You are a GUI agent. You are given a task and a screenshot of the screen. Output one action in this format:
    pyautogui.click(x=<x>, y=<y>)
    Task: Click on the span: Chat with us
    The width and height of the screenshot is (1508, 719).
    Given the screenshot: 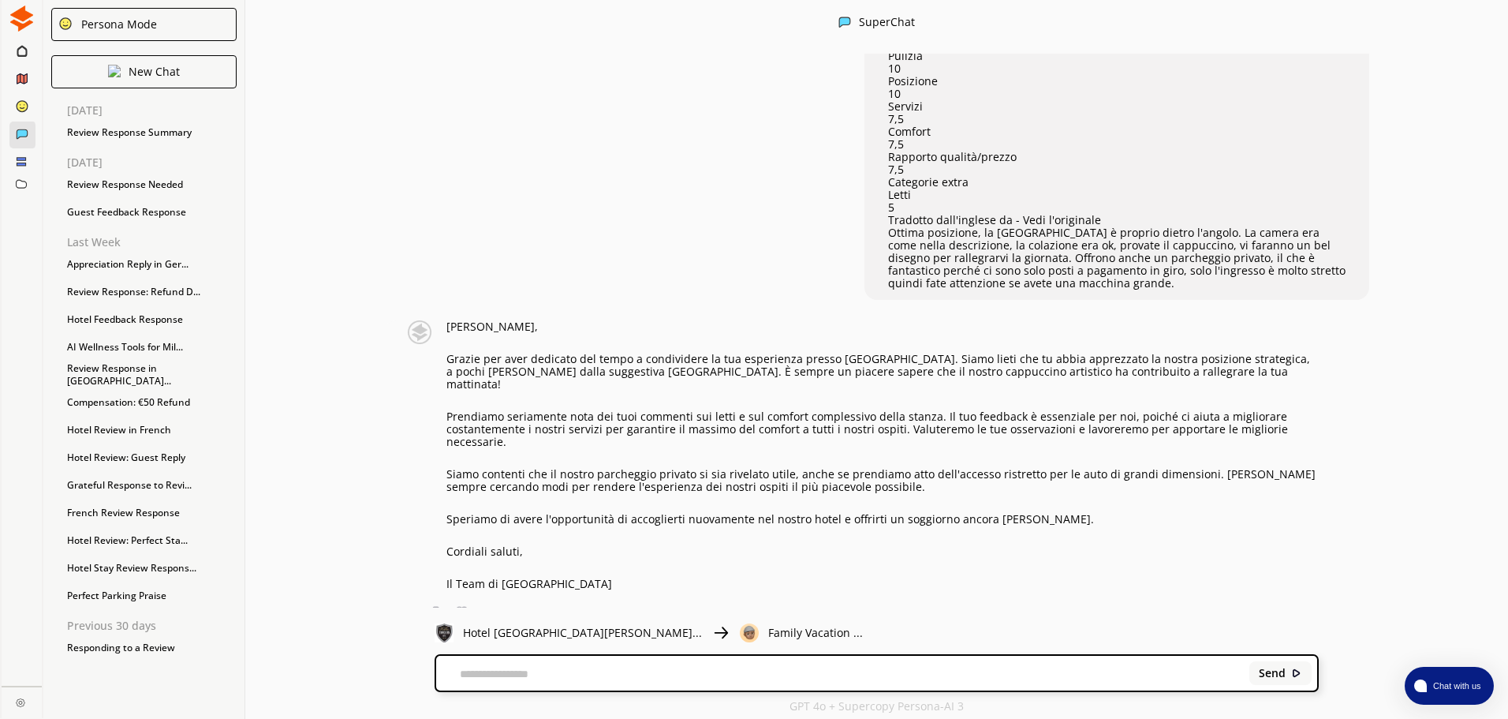 What is the action you would take?
    pyautogui.click(x=1455, y=685)
    